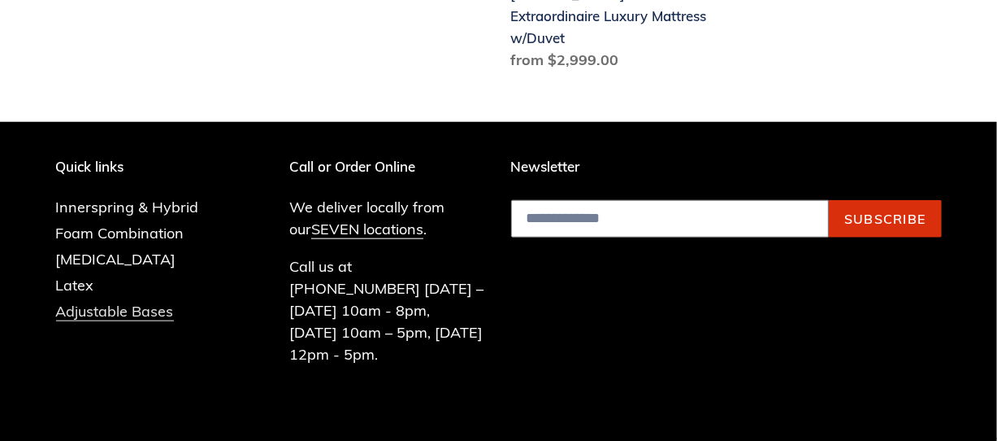  Describe the element at coordinates (388, 218) in the screenshot. I see `p: We deliver locally from our .` at that location.